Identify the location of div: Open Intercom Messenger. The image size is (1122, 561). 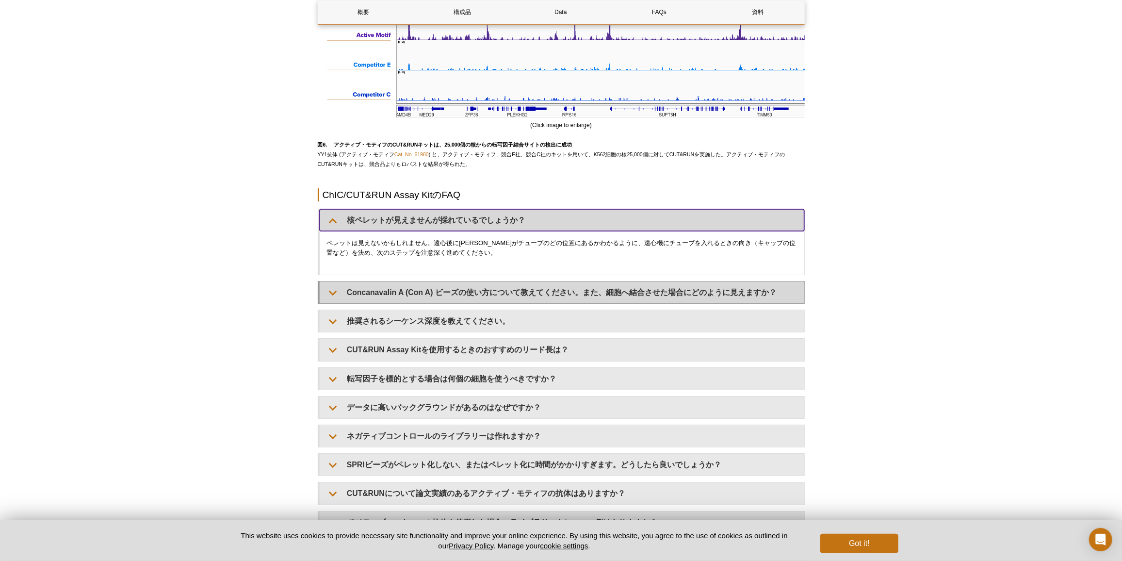
(1101, 540).